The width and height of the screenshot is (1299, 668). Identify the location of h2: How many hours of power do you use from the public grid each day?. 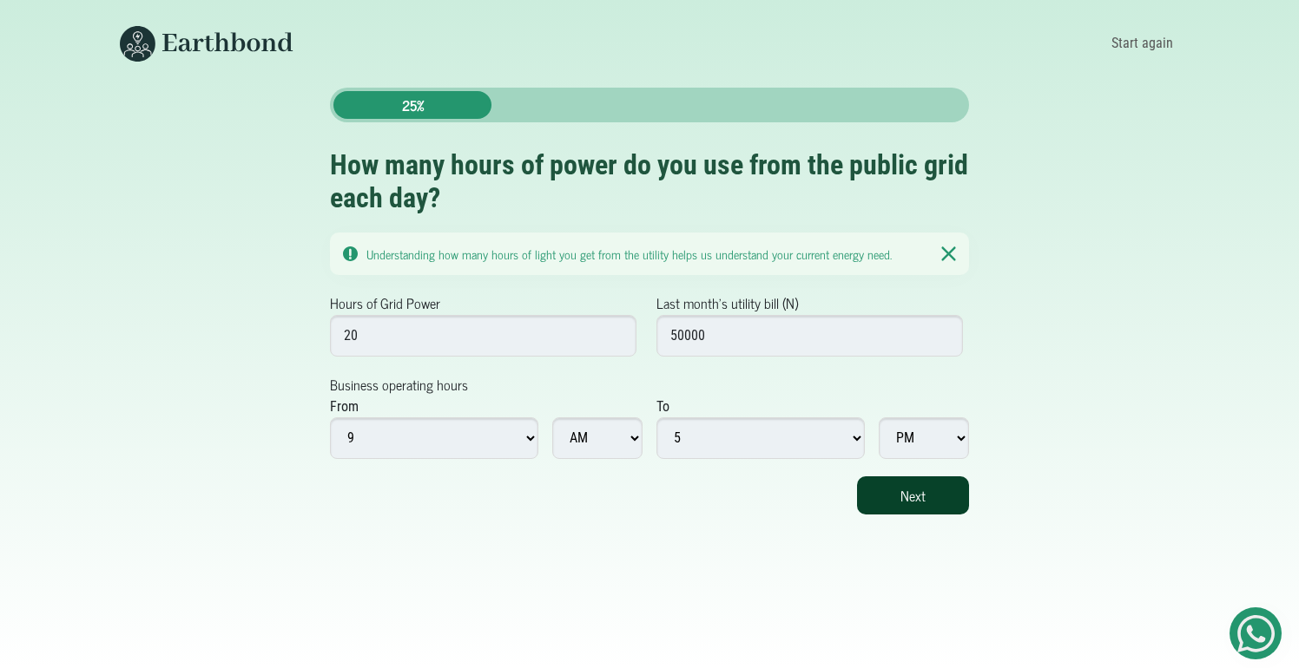
(649, 181).